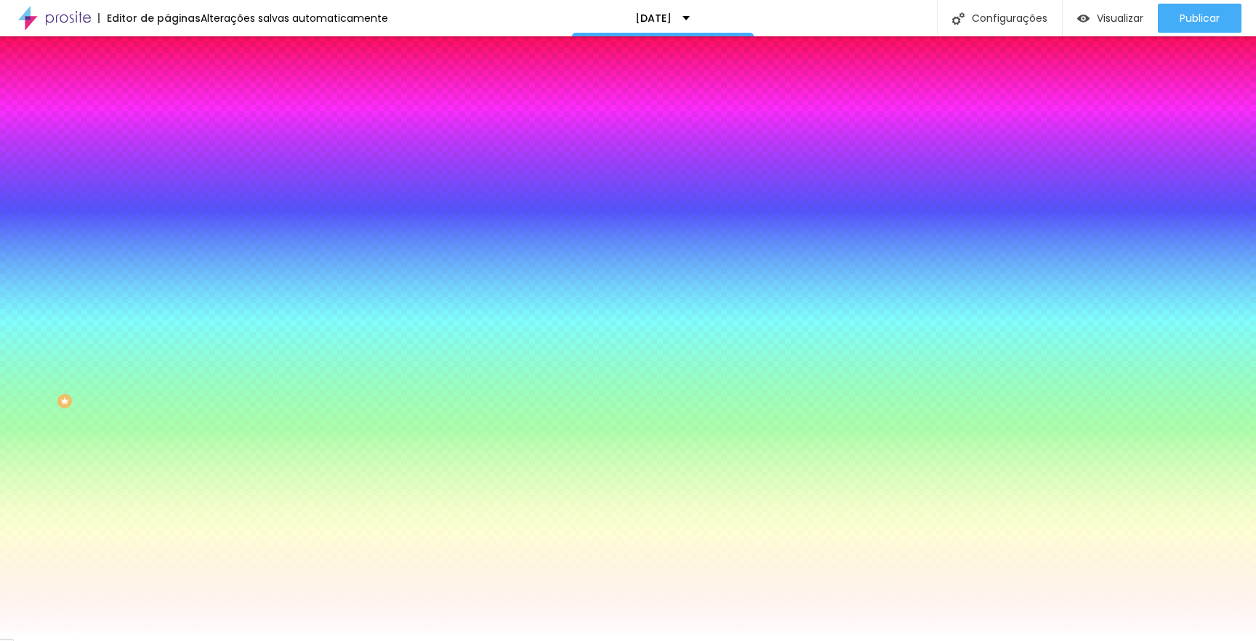 The width and height of the screenshot is (1256, 641). What do you see at coordinates (294, 18) in the screenshot?
I see `div: Alterações salvas automaticamente` at bounding box center [294, 18].